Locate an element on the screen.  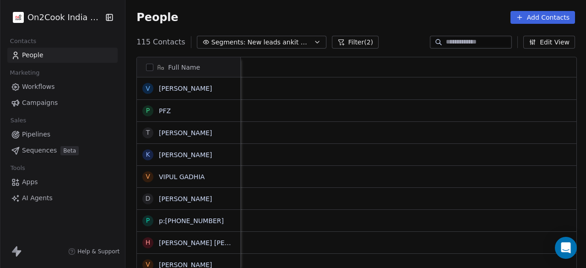
span: Contacts is located at coordinates (23, 41).